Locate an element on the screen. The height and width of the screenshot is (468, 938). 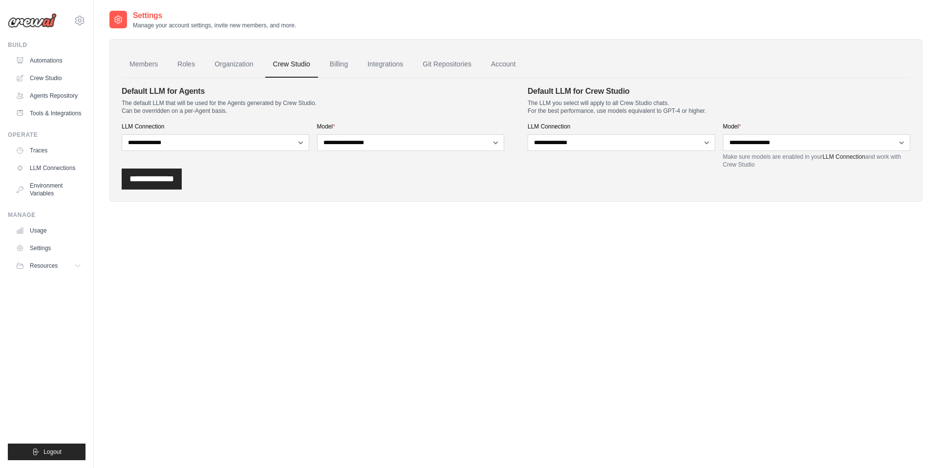
a: Roles is located at coordinates (186, 64).